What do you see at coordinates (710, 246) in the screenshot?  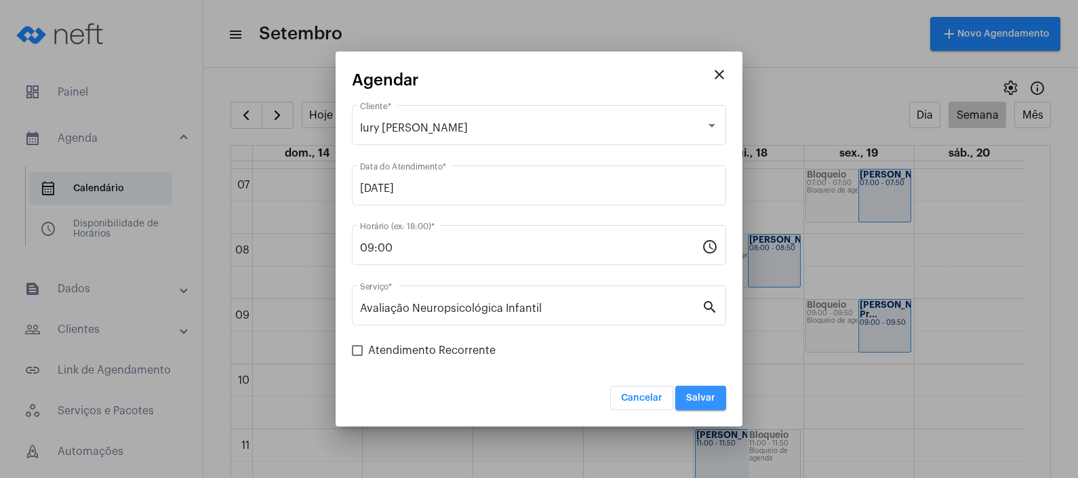 I see `mat-icon: schedule` at bounding box center [710, 246].